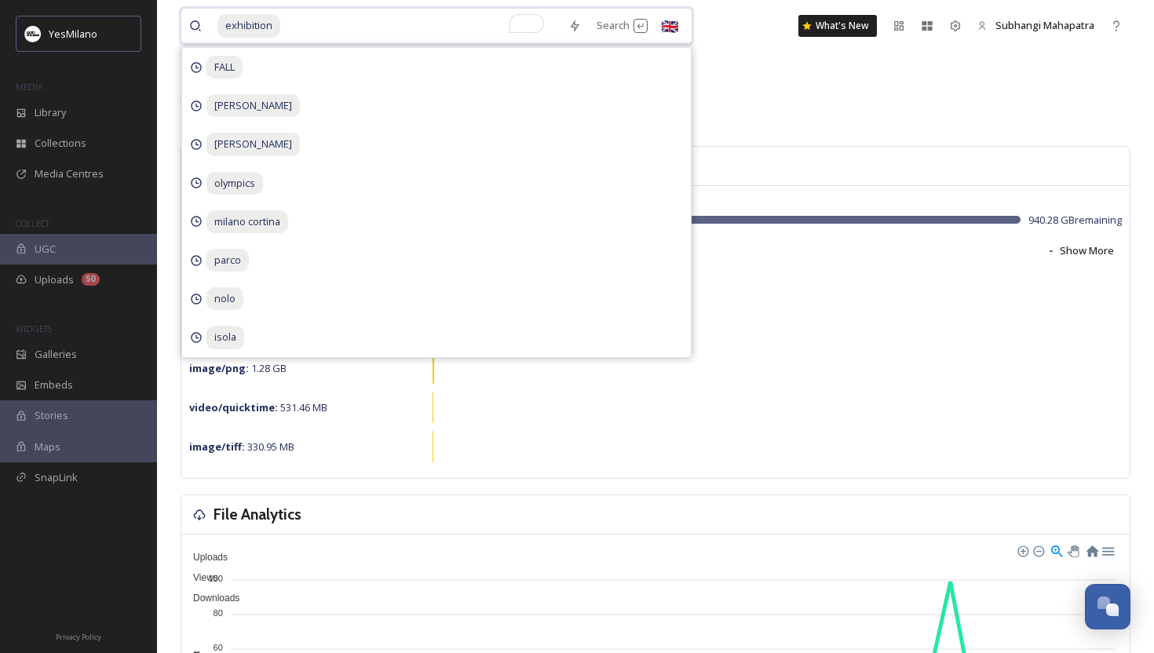 The image size is (1154, 653). Describe the element at coordinates (1092, 550) in the screenshot. I see `div: Reset Zoom` at that location.